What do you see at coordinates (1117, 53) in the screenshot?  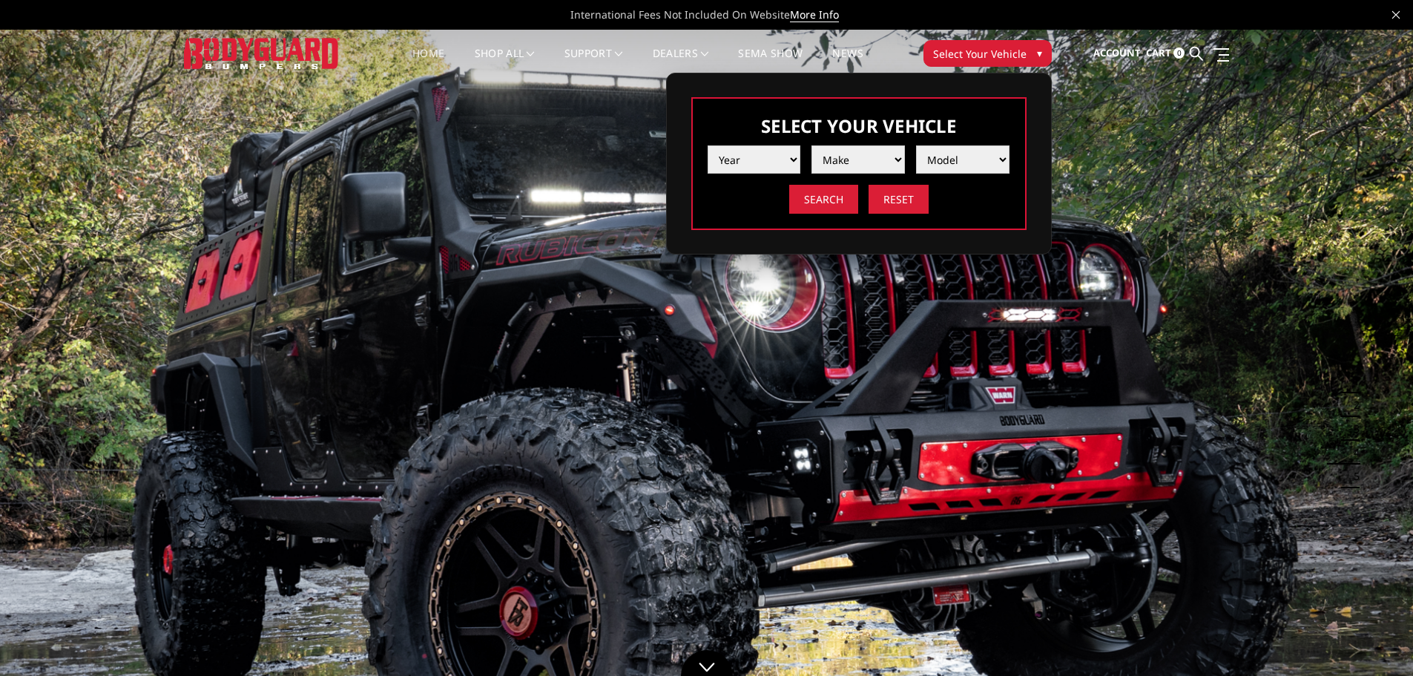 I see `a: Account` at bounding box center [1117, 53].